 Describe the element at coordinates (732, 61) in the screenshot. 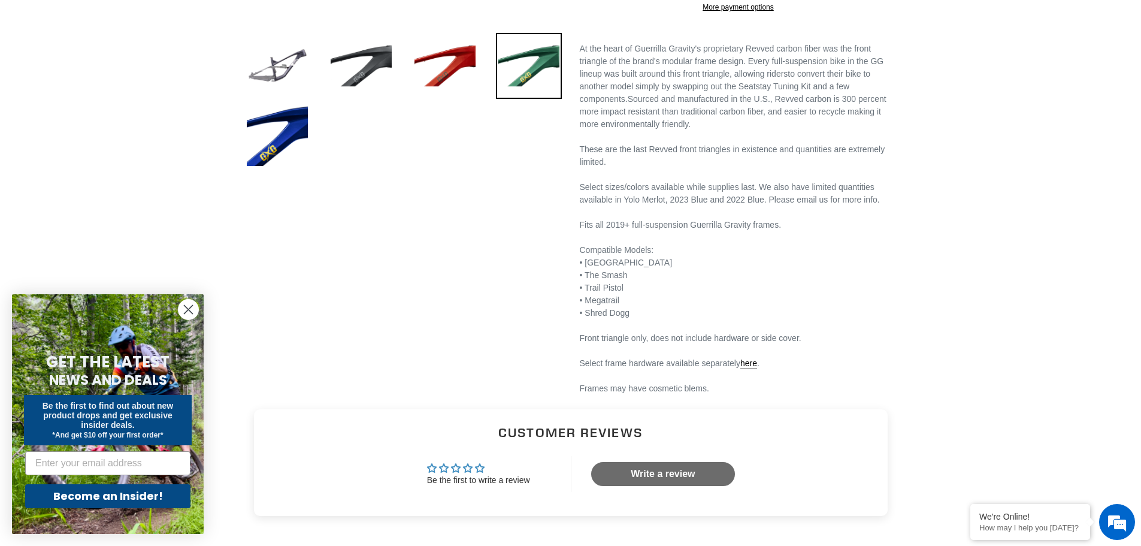

I see `span: At the heart of Guerrilla Gravity's proprietary Revved carbon fiber was the front triangle of the...` at that location.